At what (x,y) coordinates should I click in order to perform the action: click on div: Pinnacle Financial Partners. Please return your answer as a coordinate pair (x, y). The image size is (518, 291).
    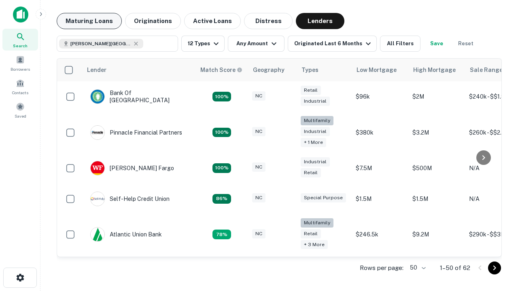
    Looking at the image, I should click on (136, 133).